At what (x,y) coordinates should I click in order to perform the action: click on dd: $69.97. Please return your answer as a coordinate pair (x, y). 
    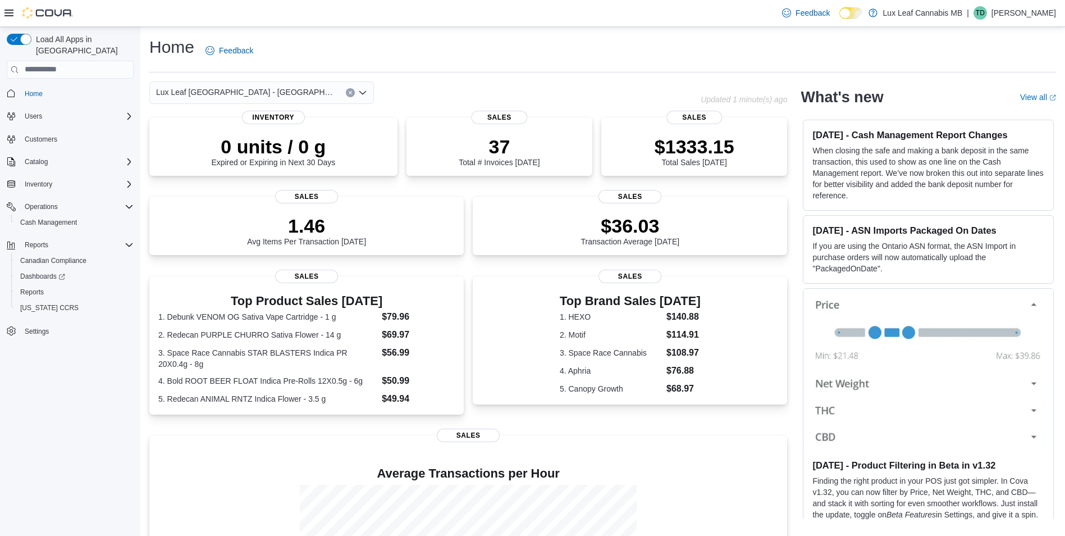
    Looking at the image, I should click on (418, 335).